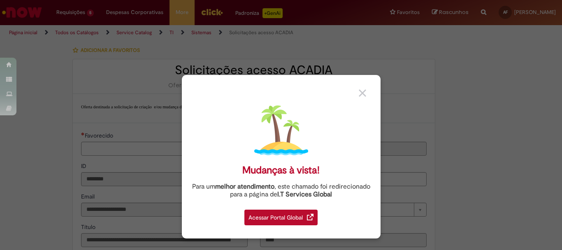 The image size is (562, 250). Describe the element at coordinates (281, 170) in the screenshot. I see `div: Mudanças à vista!` at that location.